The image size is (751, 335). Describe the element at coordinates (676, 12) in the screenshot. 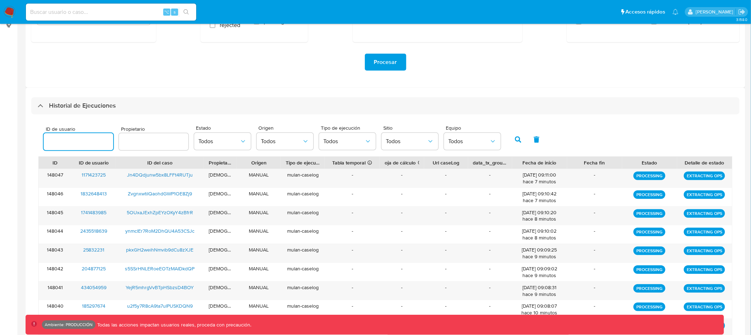

I see `a: Notificaciones` at that location.